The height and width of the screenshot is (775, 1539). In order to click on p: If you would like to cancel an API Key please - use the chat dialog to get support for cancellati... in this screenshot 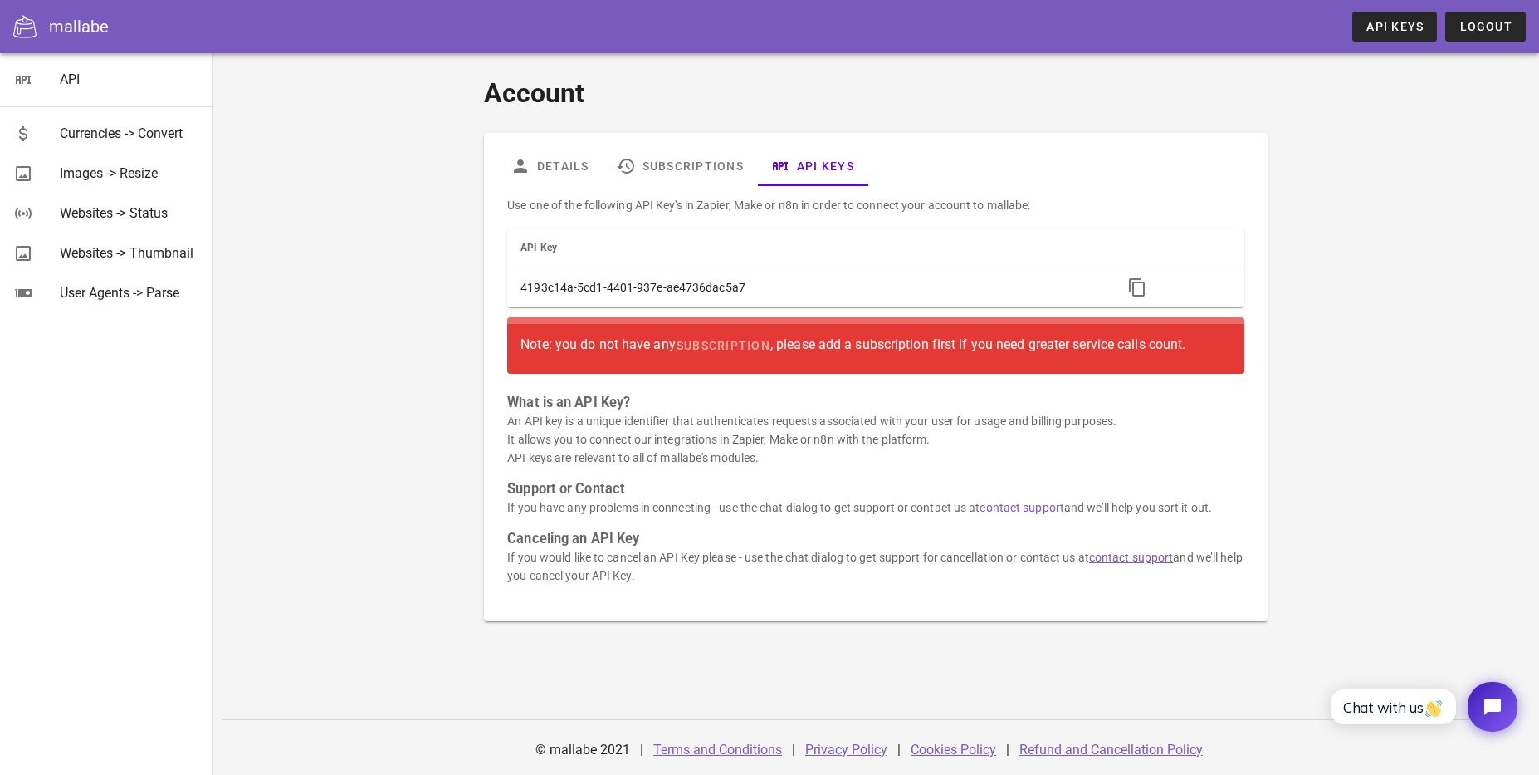, I will do `click(875, 566)`.